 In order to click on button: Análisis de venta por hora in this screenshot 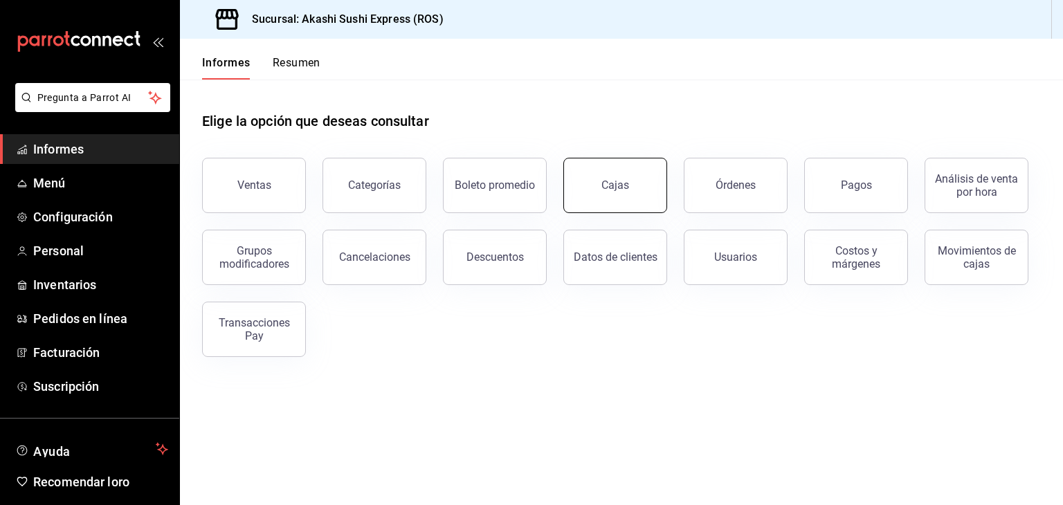, I will do `click(976, 185)`.